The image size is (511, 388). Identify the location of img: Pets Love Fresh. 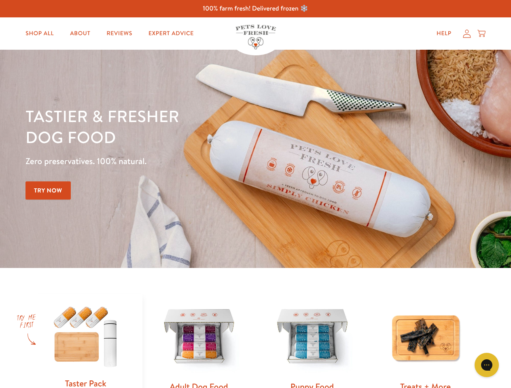
(256, 37).